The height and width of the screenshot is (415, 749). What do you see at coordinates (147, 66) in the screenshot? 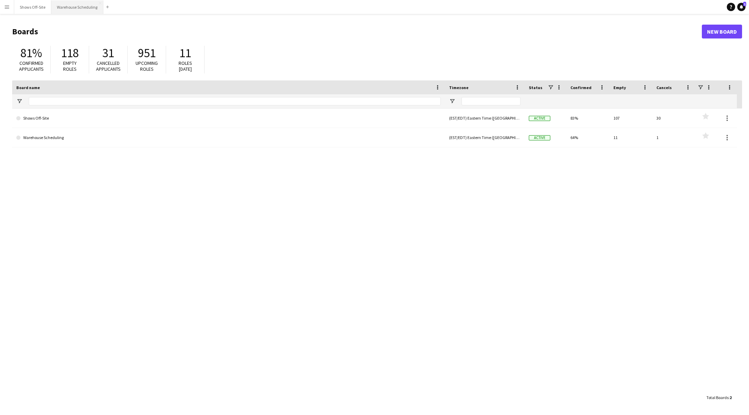
I see `span: Upcoming roles` at bounding box center [147, 66].